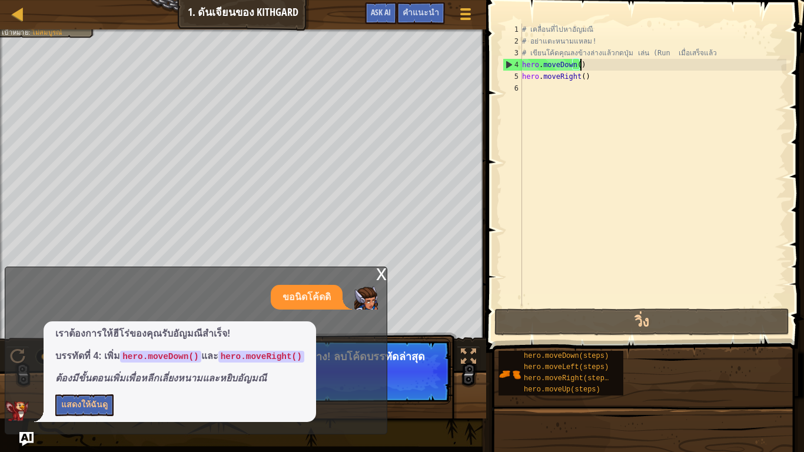 The height and width of the screenshot is (452, 804). Describe the element at coordinates (510, 374) in the screenshot. I see `img: portrait.png` at that location.